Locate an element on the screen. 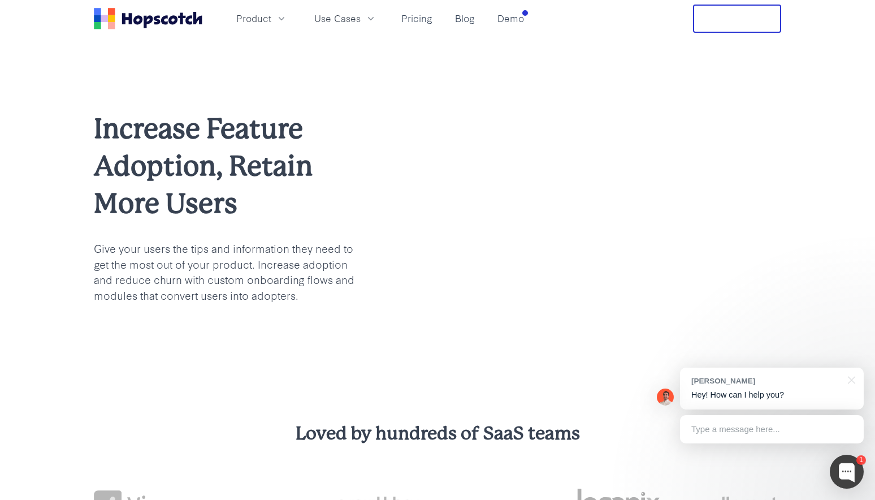 The width and height of the screenshot is (875, 500). p: Hey! How can I help you? is located at coordinates (772, 395).